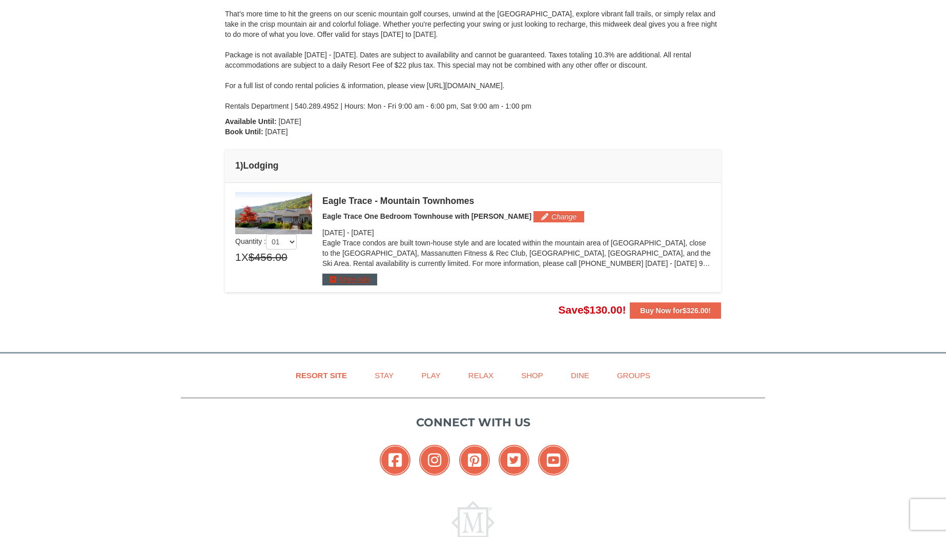 The height and width of the screenshot is (537, 946). What do you see at coordinates (268, 257) in the screenshot?
I see `span: $456.00` at bounding box center [268, 257].